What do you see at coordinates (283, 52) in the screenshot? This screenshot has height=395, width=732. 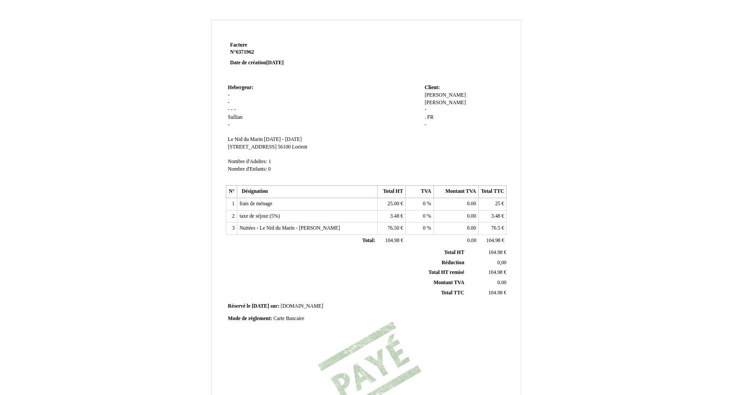 I see `strong: N°` at bounding box center [283, 52].